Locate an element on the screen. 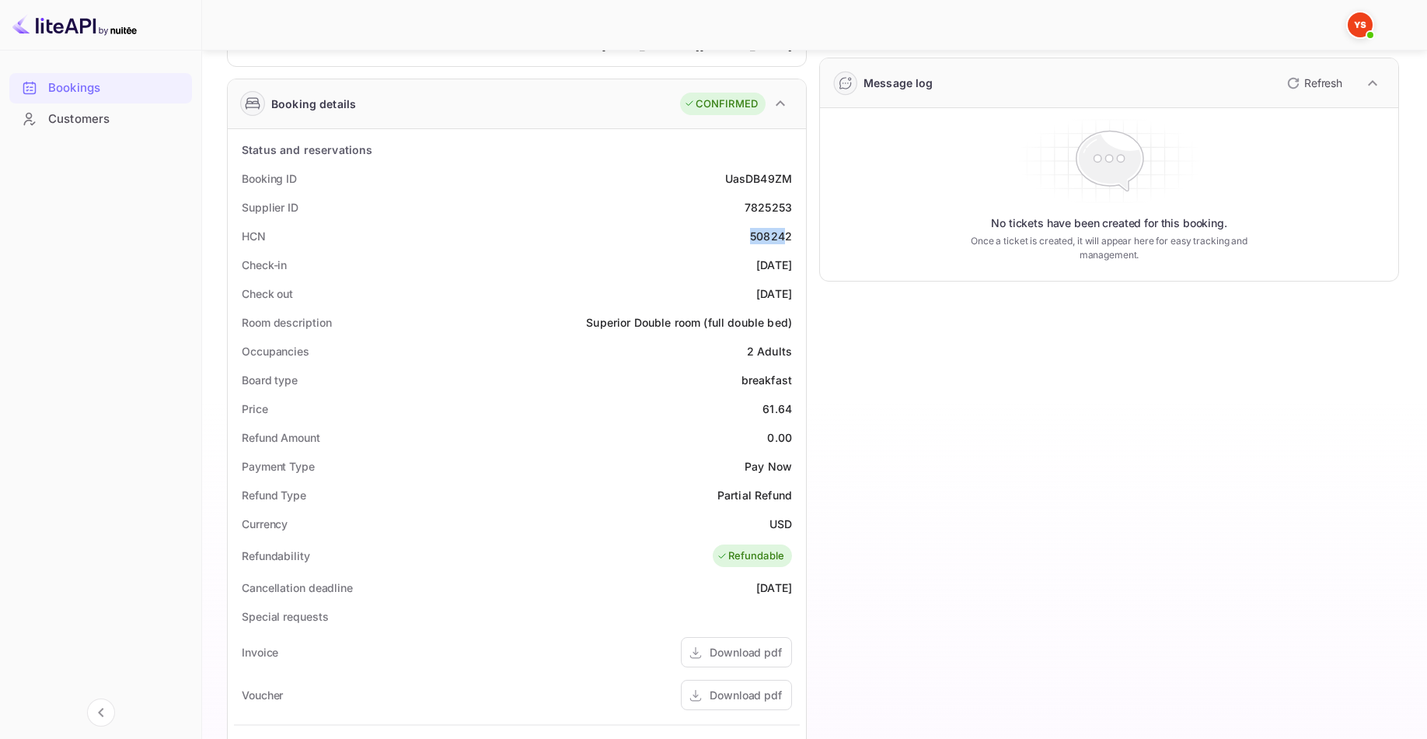  div: CONFIRMED is located at coordinates (721, 104).